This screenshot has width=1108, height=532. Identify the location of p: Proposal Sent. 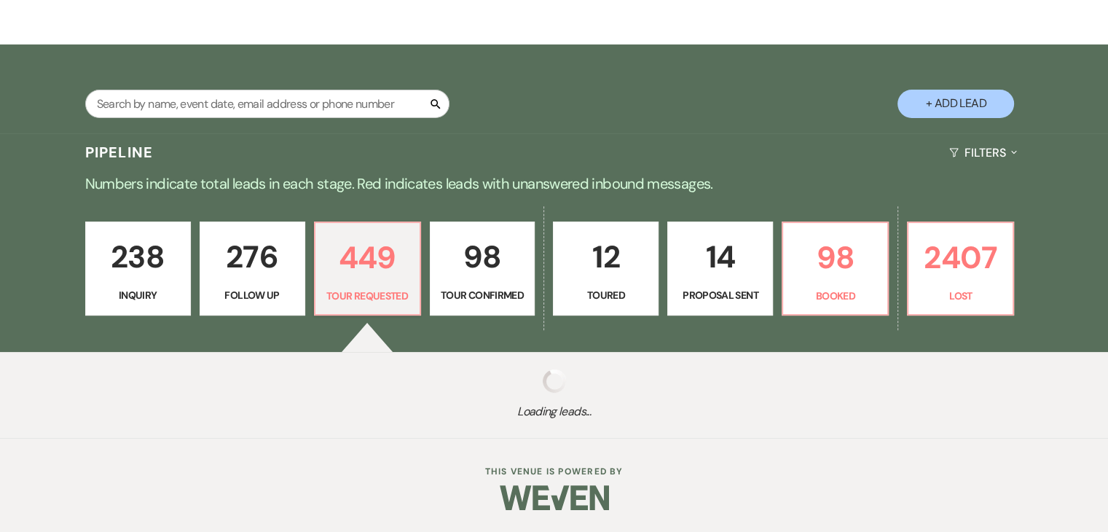
(720, 295).